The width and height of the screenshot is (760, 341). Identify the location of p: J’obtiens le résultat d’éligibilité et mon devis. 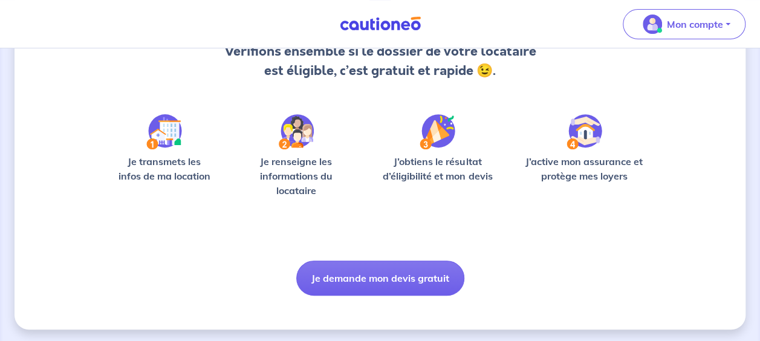
(437, 169).